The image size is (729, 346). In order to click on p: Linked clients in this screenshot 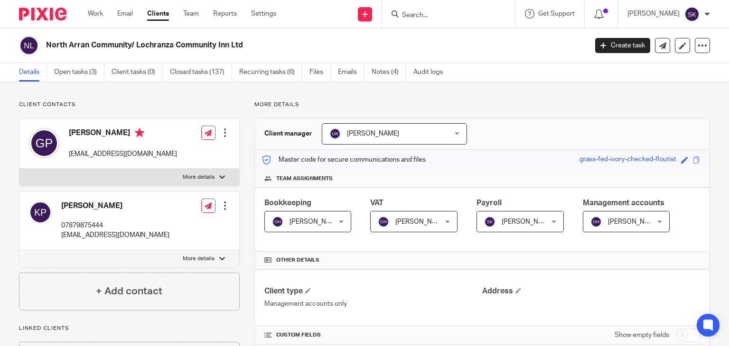, I will do `click(129, 329)`.